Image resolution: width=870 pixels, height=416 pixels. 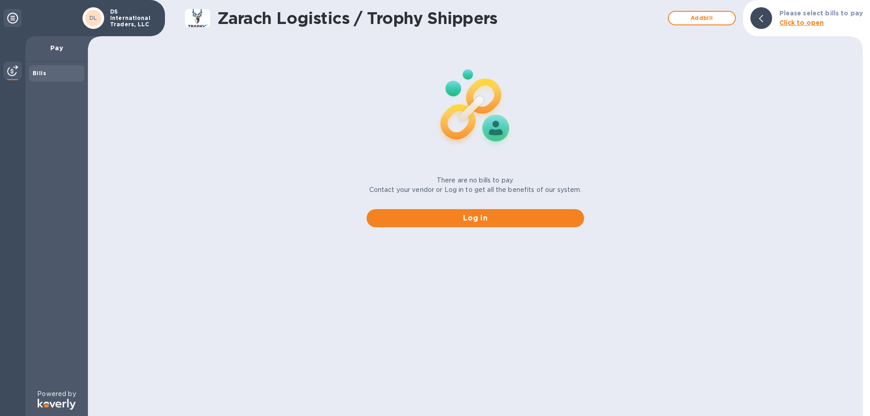 I want to click on button: Log in, so click(x=475, y=218).